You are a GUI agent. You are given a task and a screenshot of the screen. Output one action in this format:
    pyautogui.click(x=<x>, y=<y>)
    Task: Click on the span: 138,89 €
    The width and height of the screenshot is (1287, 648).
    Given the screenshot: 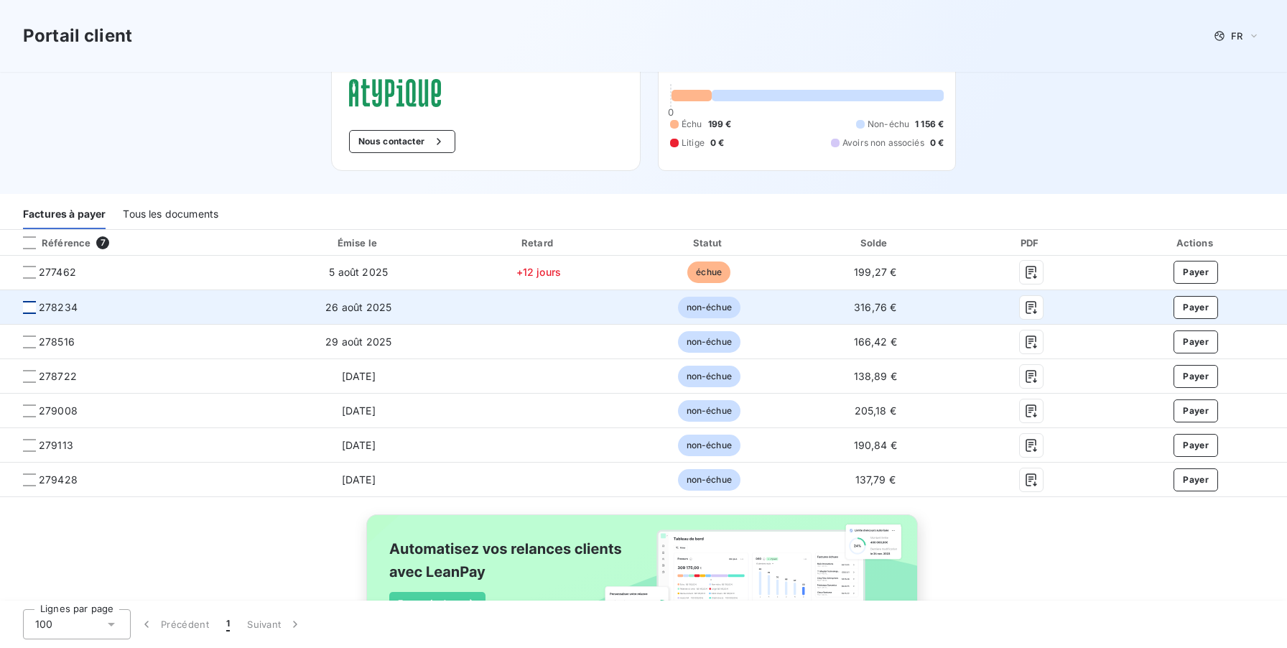 What is the action you would take?
    pyautogui.click(x=876, y=376)
    